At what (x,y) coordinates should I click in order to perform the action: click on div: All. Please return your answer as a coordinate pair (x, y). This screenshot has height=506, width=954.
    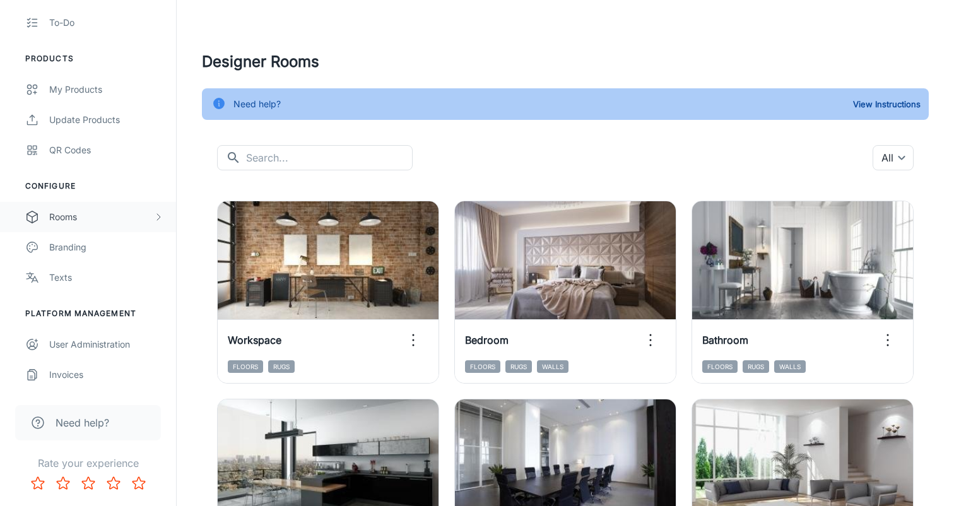
    Looking at the image, I should click on (893, 158).